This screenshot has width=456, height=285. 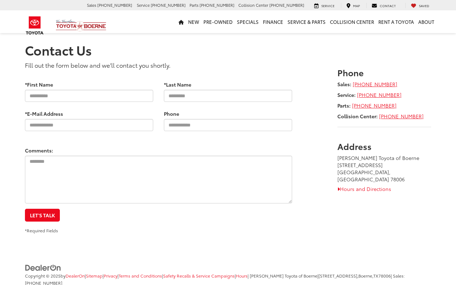 I want to click on a: My Saved Vehicles, so click(x=420, y=6).